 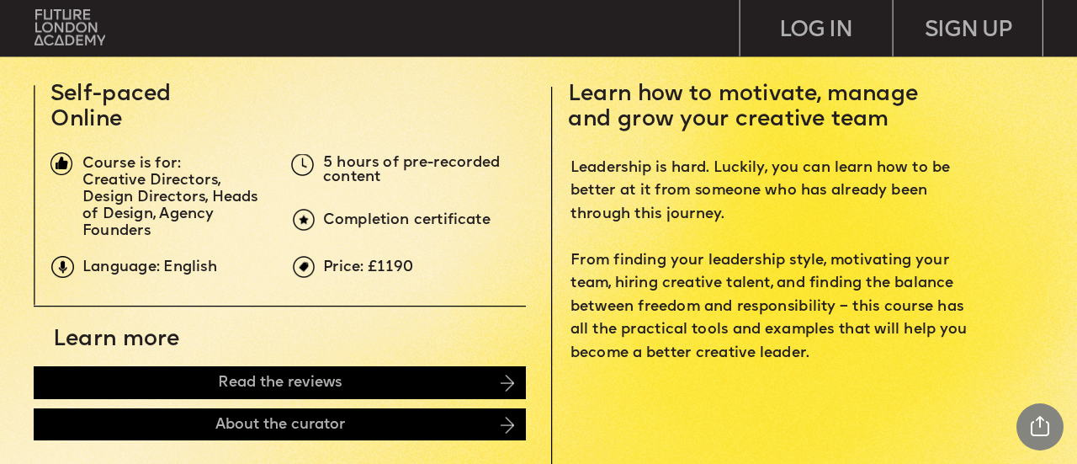 What do you see at coordinates (172, 205) in the screenshot?
I see `span: Creative Directors, Design Directors, Heads of Design, Agency Founders` at bounding box center [172, 205].